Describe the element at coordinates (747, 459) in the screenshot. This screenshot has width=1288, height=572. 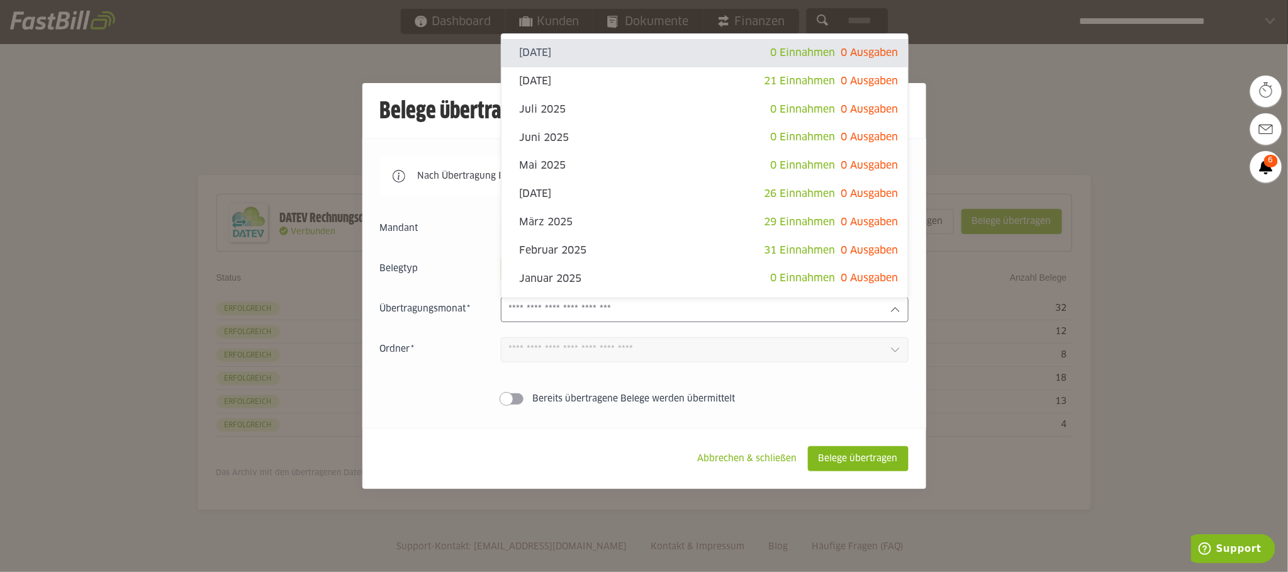
I see `sl-button: Abbrechen & schließen` at that location.